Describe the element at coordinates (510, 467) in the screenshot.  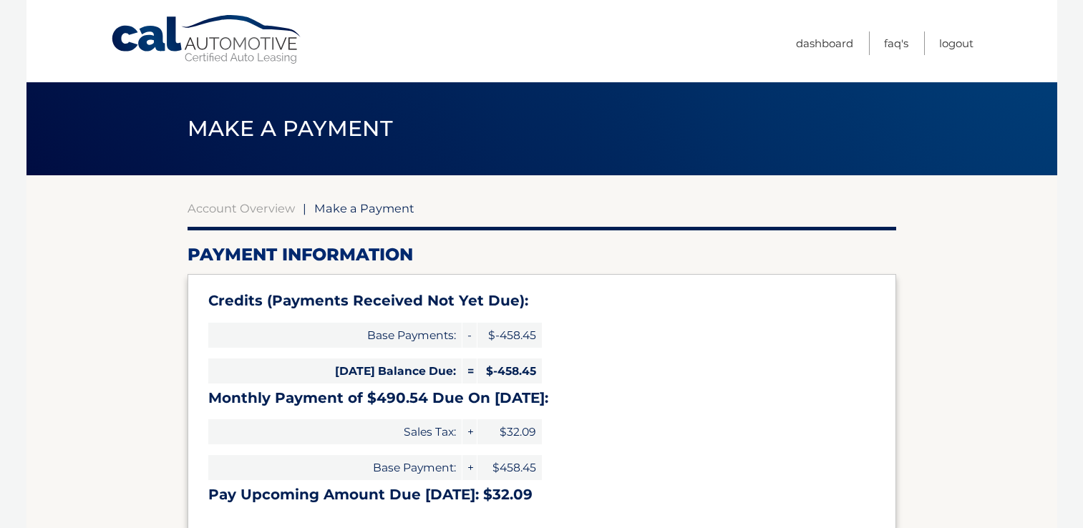
I see `span: $458.45` at that location.